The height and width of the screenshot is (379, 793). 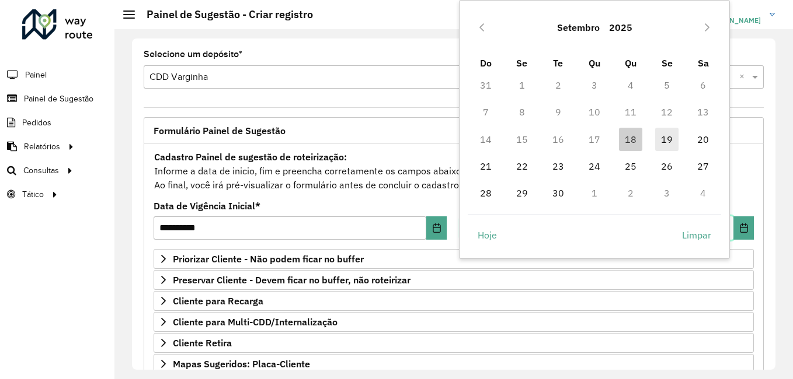 I want to click on span: Preservar Cliente - Devem ficar no buffer, não roteirizar, so click(x=291, y=280).